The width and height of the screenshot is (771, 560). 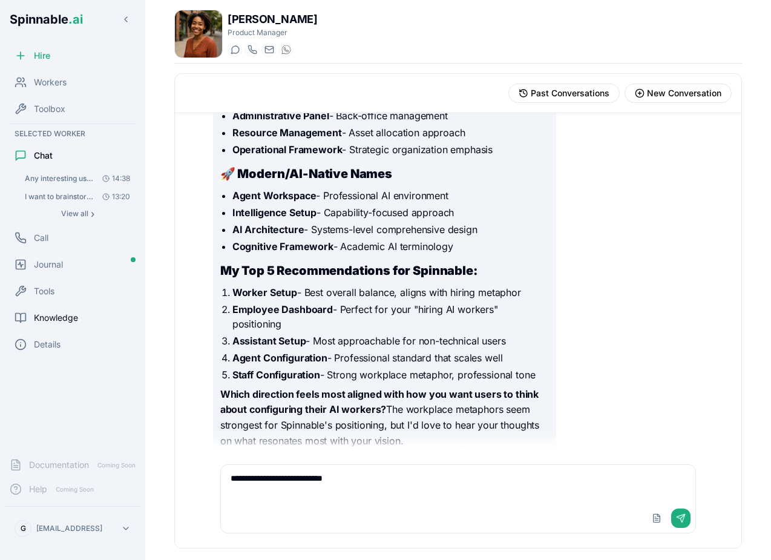 What do you see at coordinates (59, 465) in the screenshot?
I see `span: Documentation` at bounding box center [59, 465].